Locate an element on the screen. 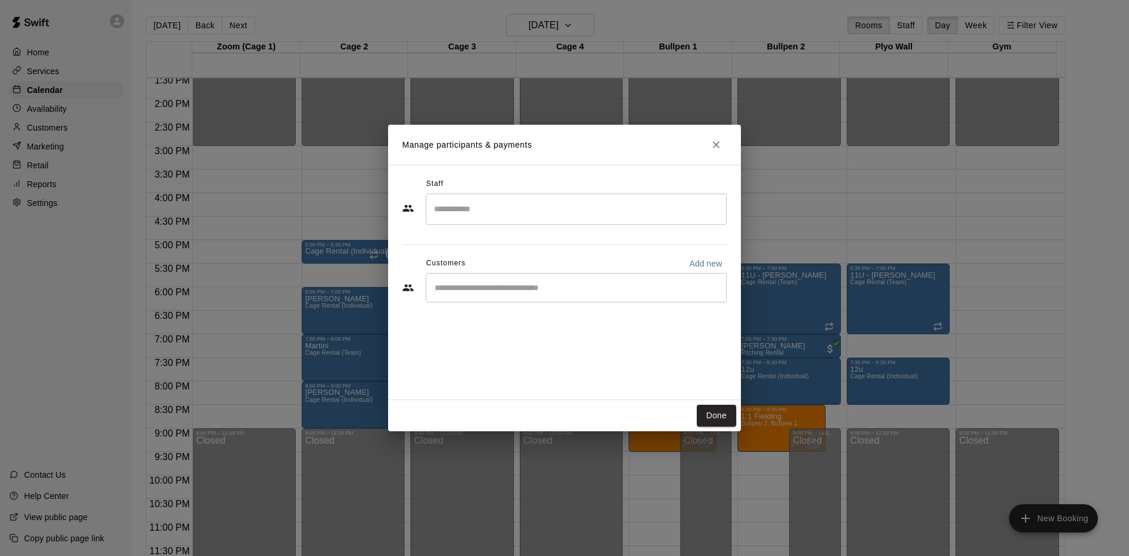 Image resolution: width=1129 pixels, height=556 pixels. p: Add new is located at coordinates (706, 263).